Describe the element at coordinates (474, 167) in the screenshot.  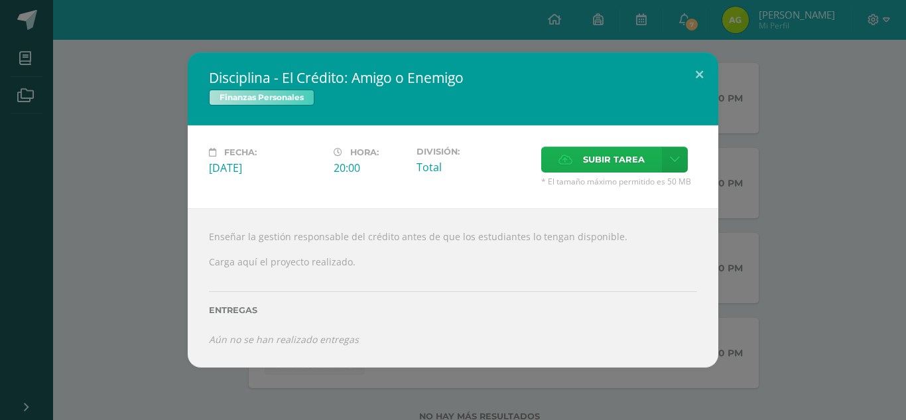
I see `div: Total` at that location.